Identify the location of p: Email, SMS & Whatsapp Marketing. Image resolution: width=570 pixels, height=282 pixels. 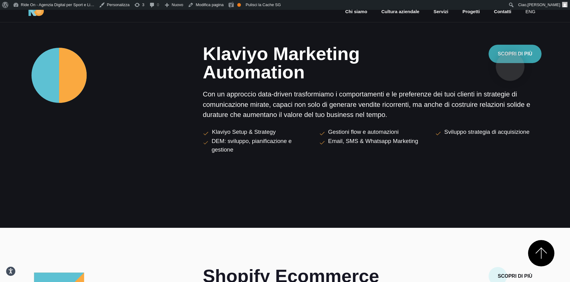
(373, 141).